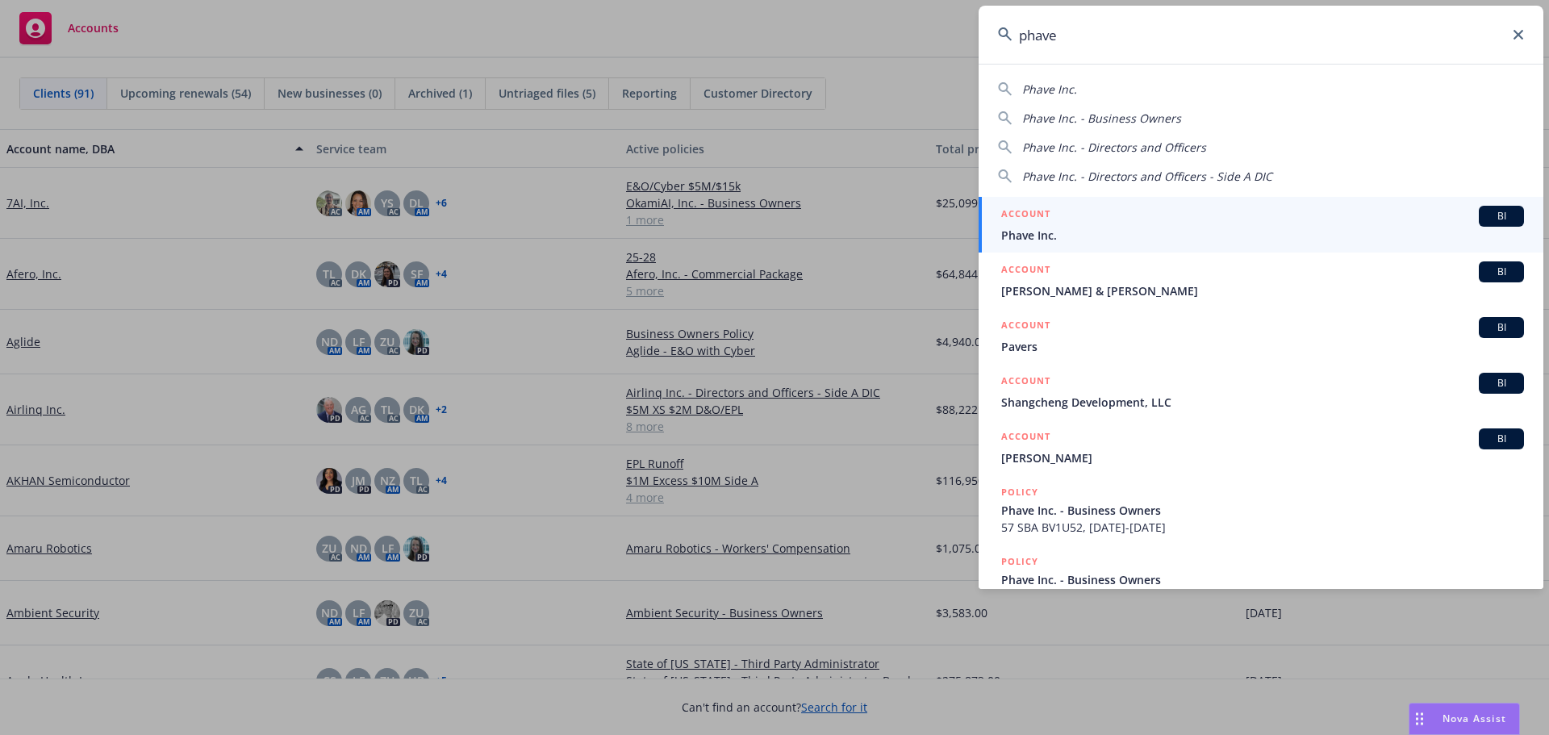 The width and height of the screenshot is (1549, 735). Describe the element at coordinates (1263, 346) in the screenshot. I see `span: Pavers` at that location.